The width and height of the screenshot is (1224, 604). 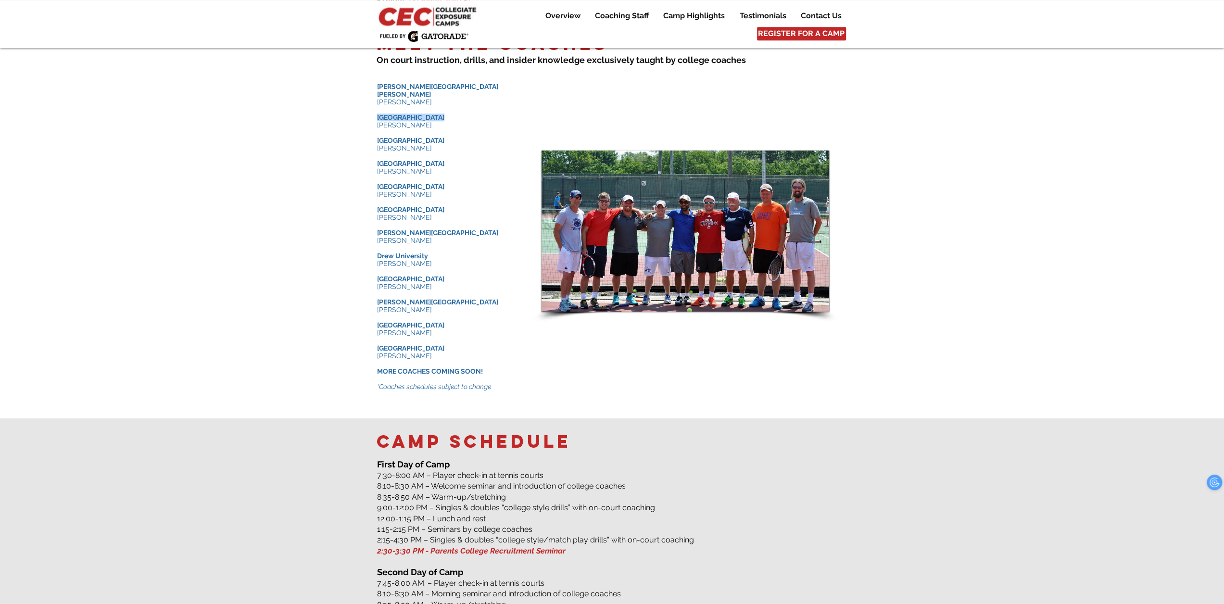 What do you see at coordinates (622, 16) in the screenshot?
I see `p: Coaching Staff` at bounding box center [622, 16].